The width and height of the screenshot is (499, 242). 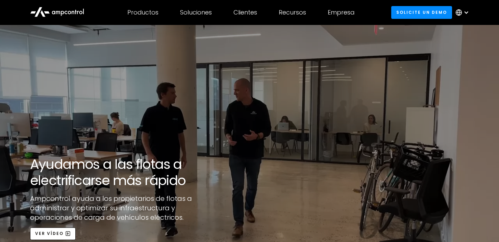 What do you see at coordinates (292, 12) in the screenshot?
I see `div: Recursos` at bounding box center [292, 12].